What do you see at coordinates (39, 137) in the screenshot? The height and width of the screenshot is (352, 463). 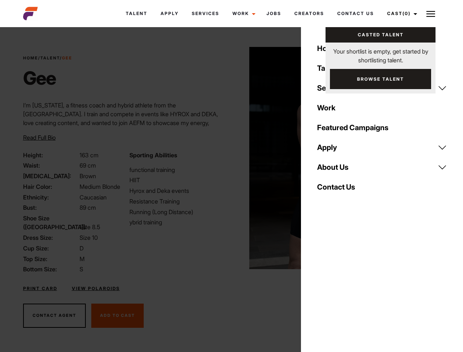 I see `span: Read Full Bio` at bounding box center [39, 137].